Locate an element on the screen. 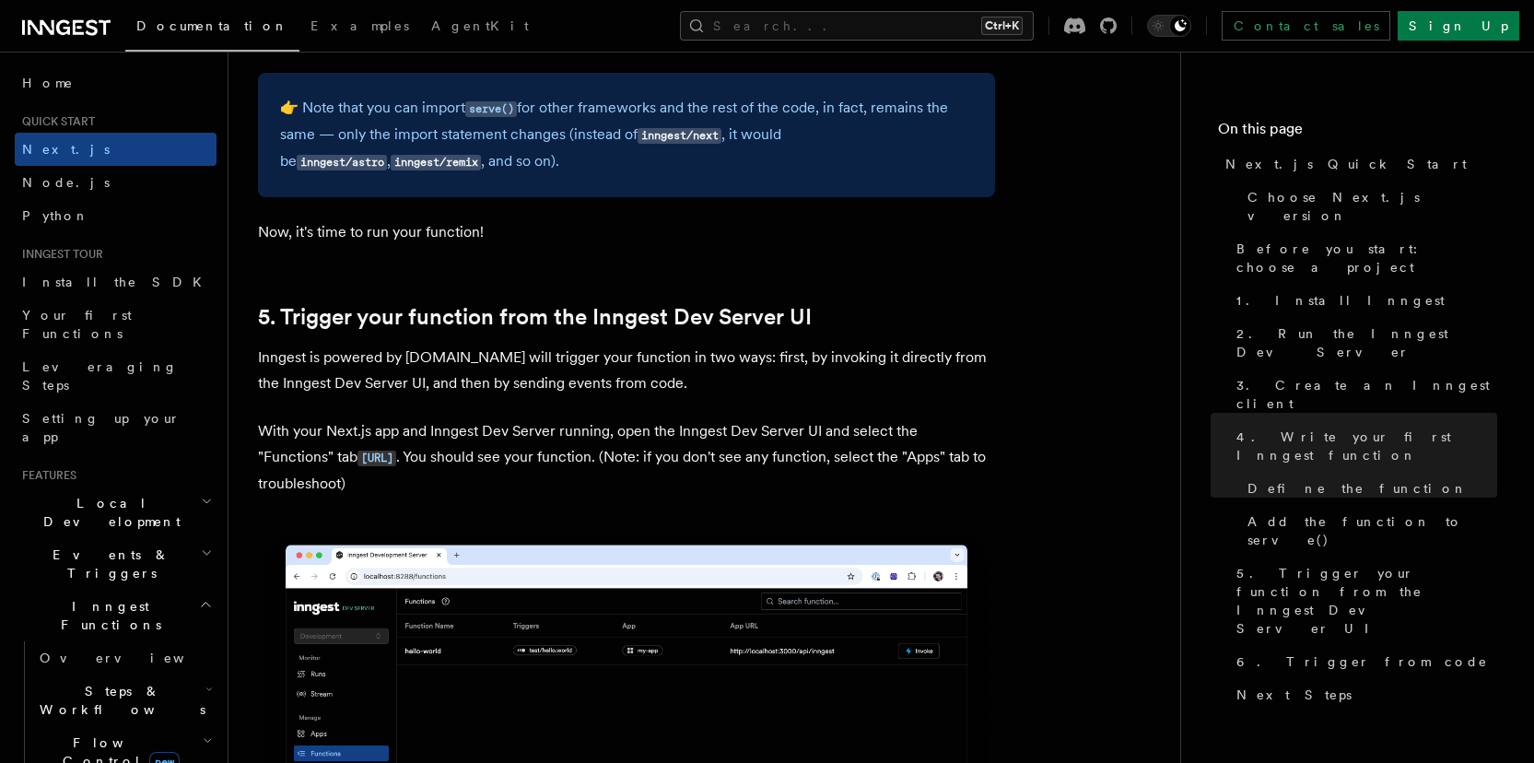  a: Node.js is located at coordinates (115, 182).